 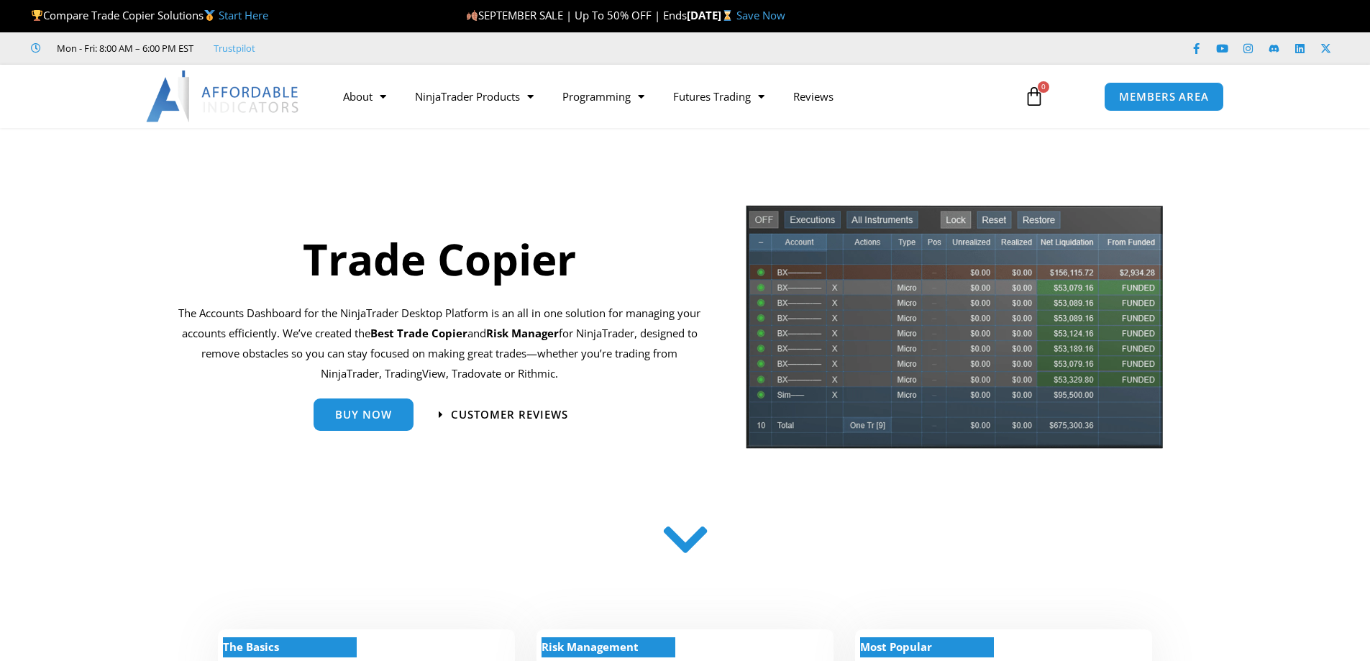 What do you see at coordinates (503, 414) in the screenshot?
I see `a: Customer Reviews` at bounding box center [503, 414].